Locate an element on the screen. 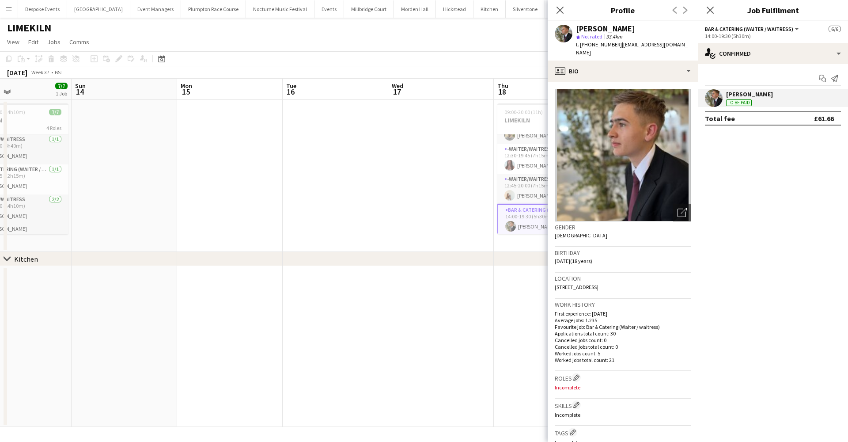  div: Total fee is located at coordinates (720, 118).